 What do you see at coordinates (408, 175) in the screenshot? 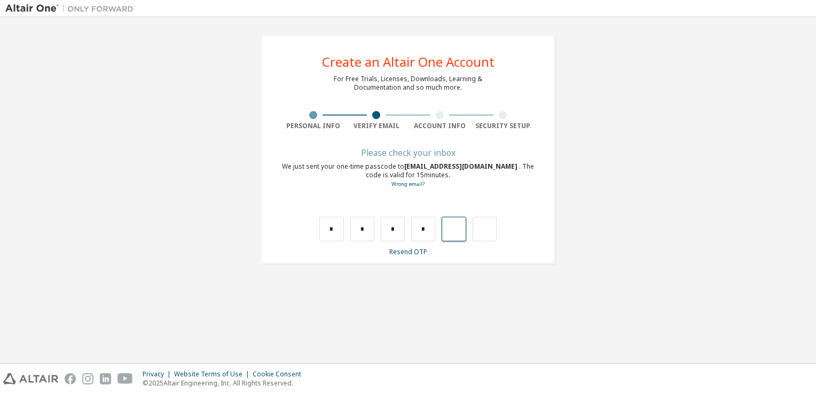
I see `div: We just sent your one-time passcode to . The code is valid for 15 minutes.` at bounding box center [408, 175].